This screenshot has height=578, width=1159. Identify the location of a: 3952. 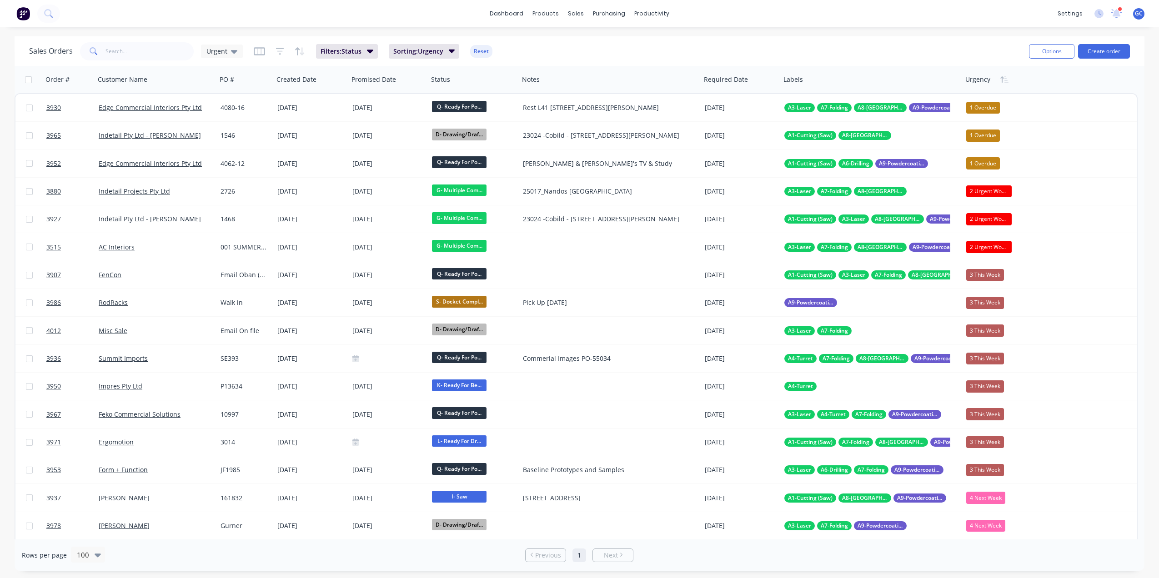
(72, 164).